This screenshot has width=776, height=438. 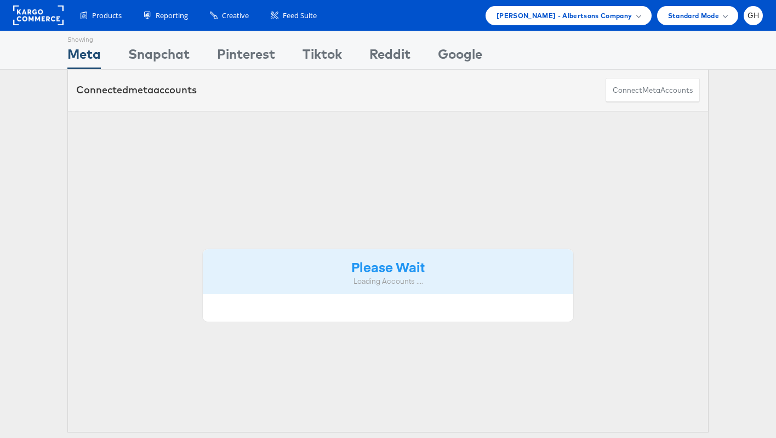 What do you see at coordinates (84, 38) in the screenshot?
I see `div: Showing` at bounding box center [84, 38].